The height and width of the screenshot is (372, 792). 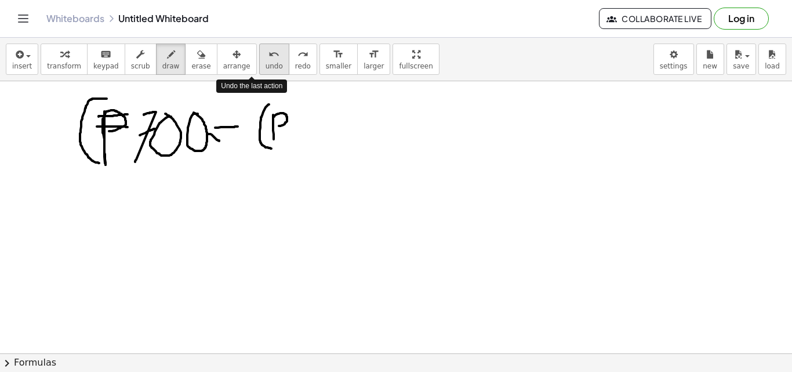 I want to click on i: redo, so click(x=303, y=55).